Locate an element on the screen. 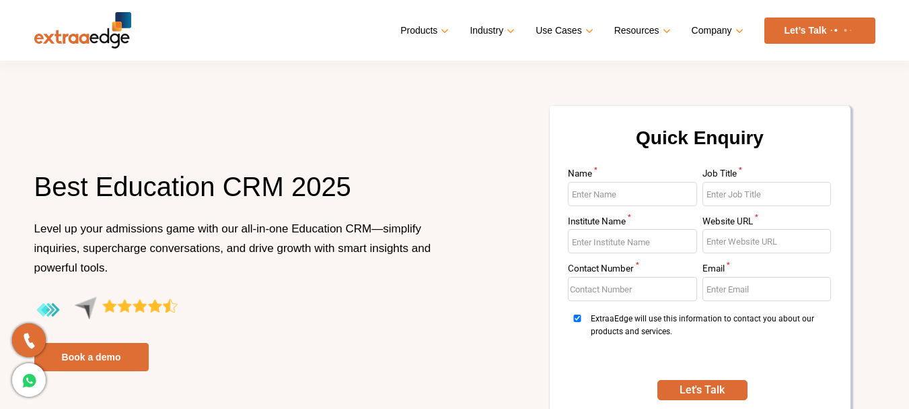 The width and height of the screenshot is (909, 409). label: Email is located at coordinates (767, 270).